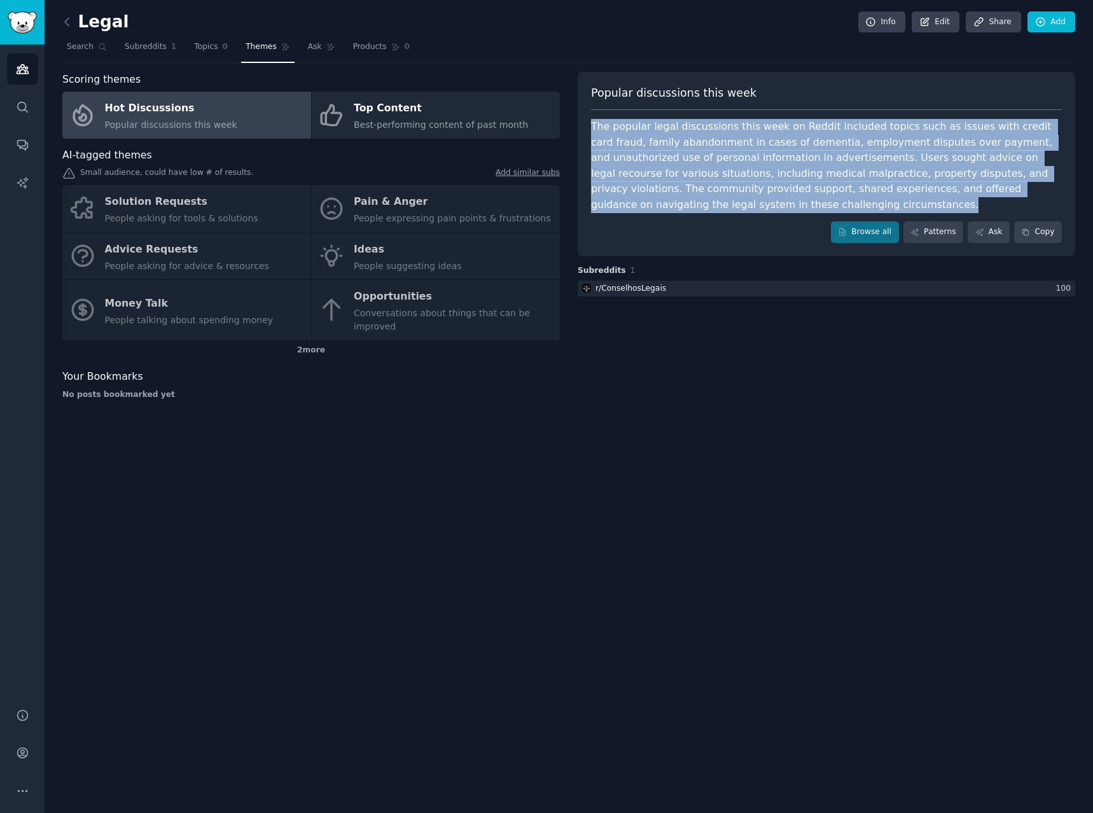 The image size is (1093, 813). Describe the element at coordinates (528, 174) in the screenshot. I see `a: Add similar subs` at that location.